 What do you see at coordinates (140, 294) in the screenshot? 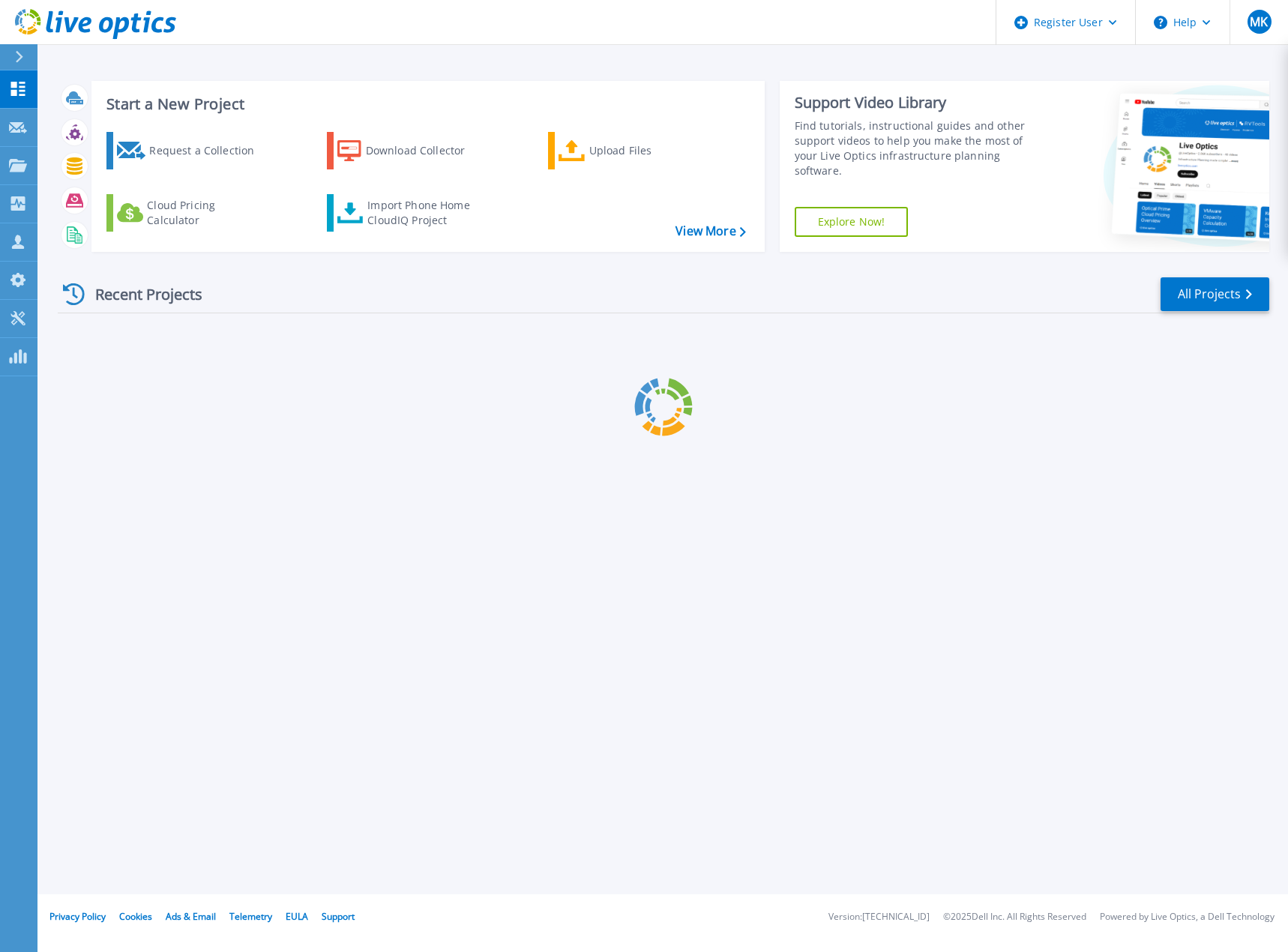
I see `div: Recent Projects` at bounding box center [140, 294].